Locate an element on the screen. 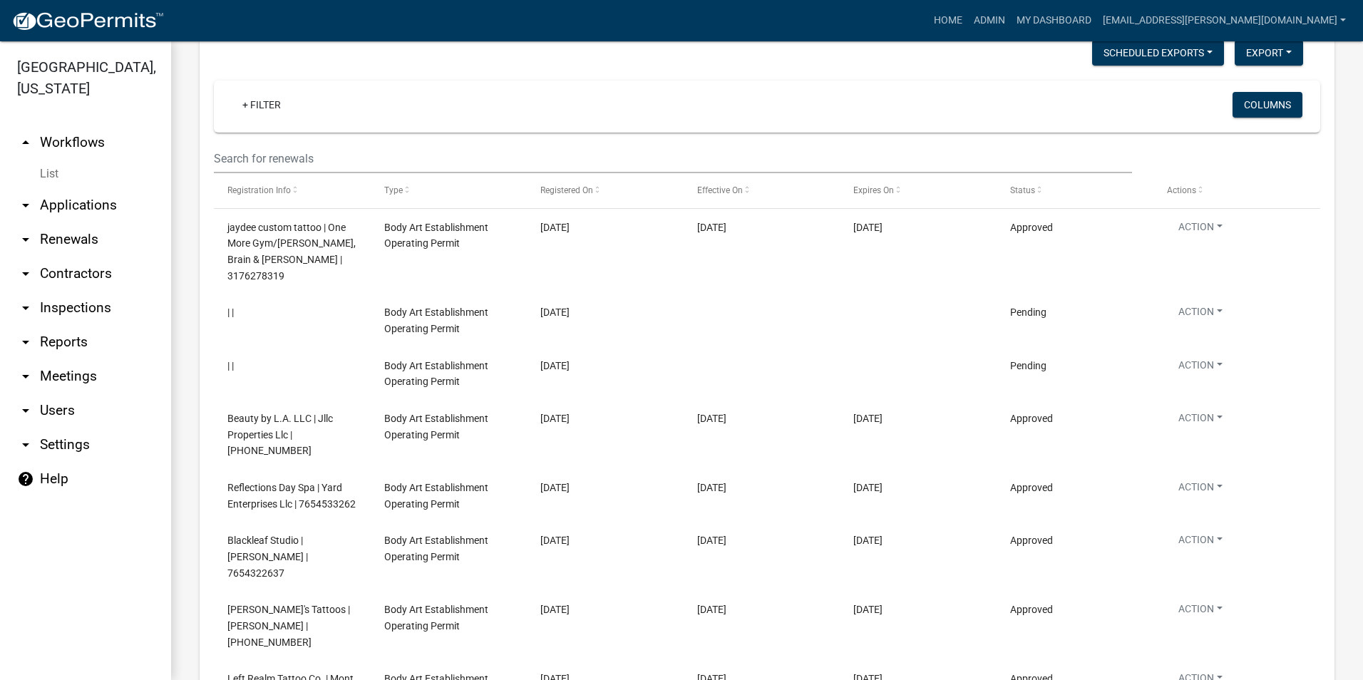 This screenshot has height=680, width=1363. button: Export is located at coordinates (1269, 53).